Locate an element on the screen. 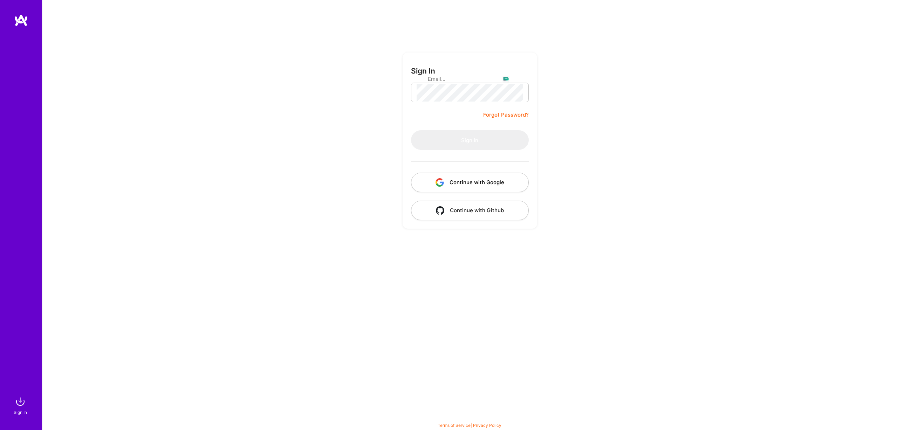  button: Continue with Github is located at coordinates (470, 211).